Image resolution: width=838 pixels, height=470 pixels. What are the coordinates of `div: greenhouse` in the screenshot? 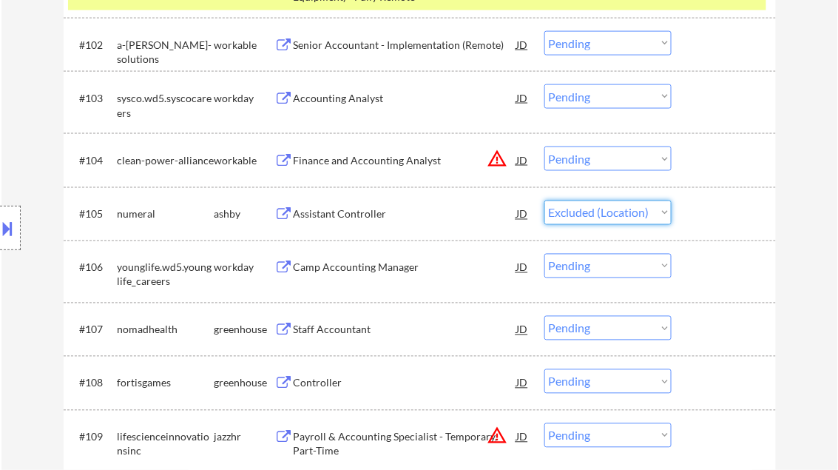 It's located at (245, 383).